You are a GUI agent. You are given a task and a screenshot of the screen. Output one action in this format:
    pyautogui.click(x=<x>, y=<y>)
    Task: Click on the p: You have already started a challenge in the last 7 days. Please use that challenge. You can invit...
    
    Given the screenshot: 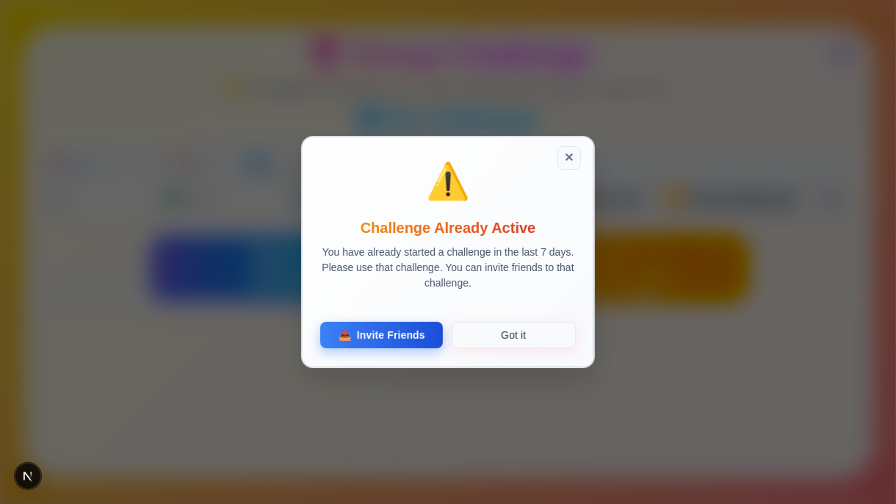 What is the action you would take?
    pyautogui.click(x=448, y=267)
    